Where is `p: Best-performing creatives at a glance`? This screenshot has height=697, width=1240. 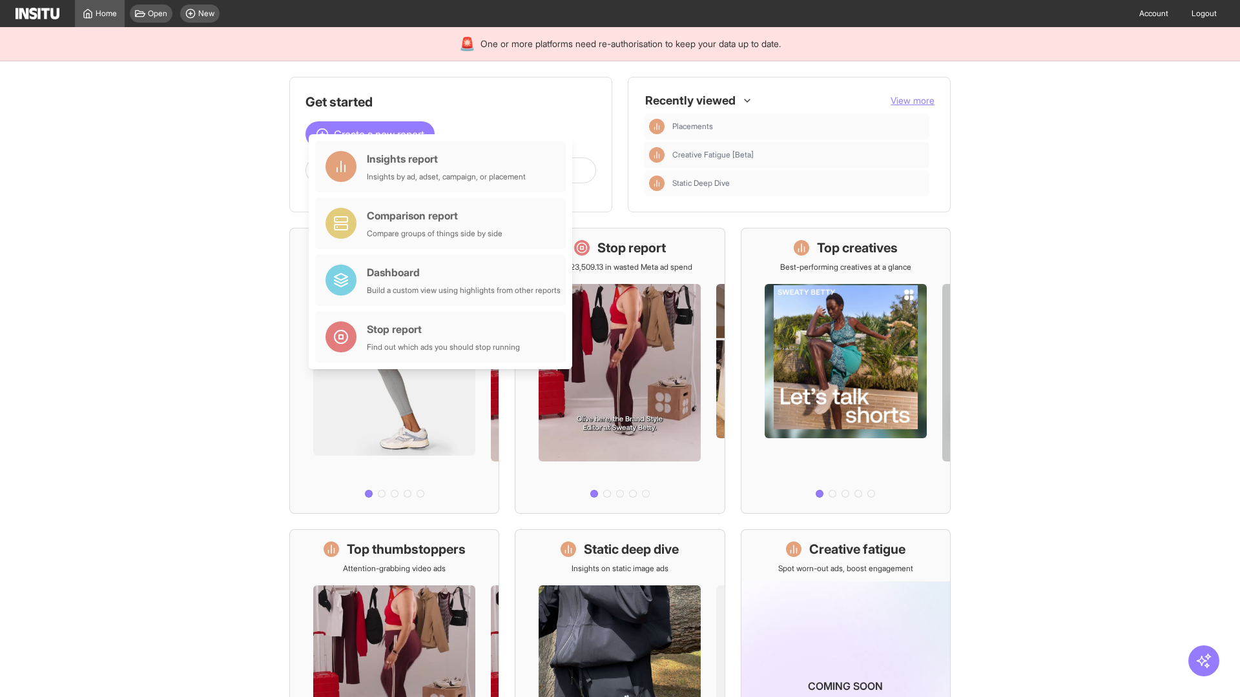
p: Best-performing creatives at a glance is located at coordinates (845, 267).